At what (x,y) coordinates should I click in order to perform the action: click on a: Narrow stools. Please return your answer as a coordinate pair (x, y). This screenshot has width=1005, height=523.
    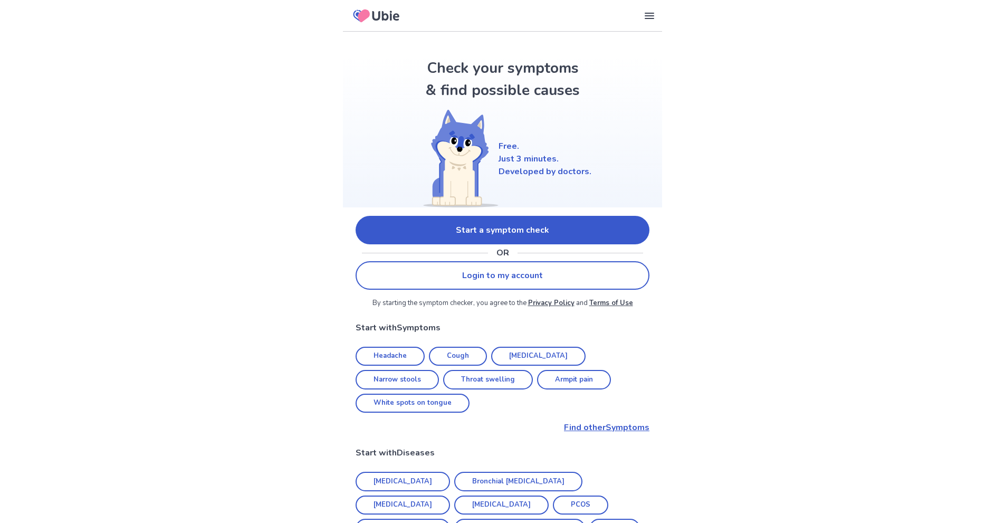
    Looking at the image, I should click on (397, 379).